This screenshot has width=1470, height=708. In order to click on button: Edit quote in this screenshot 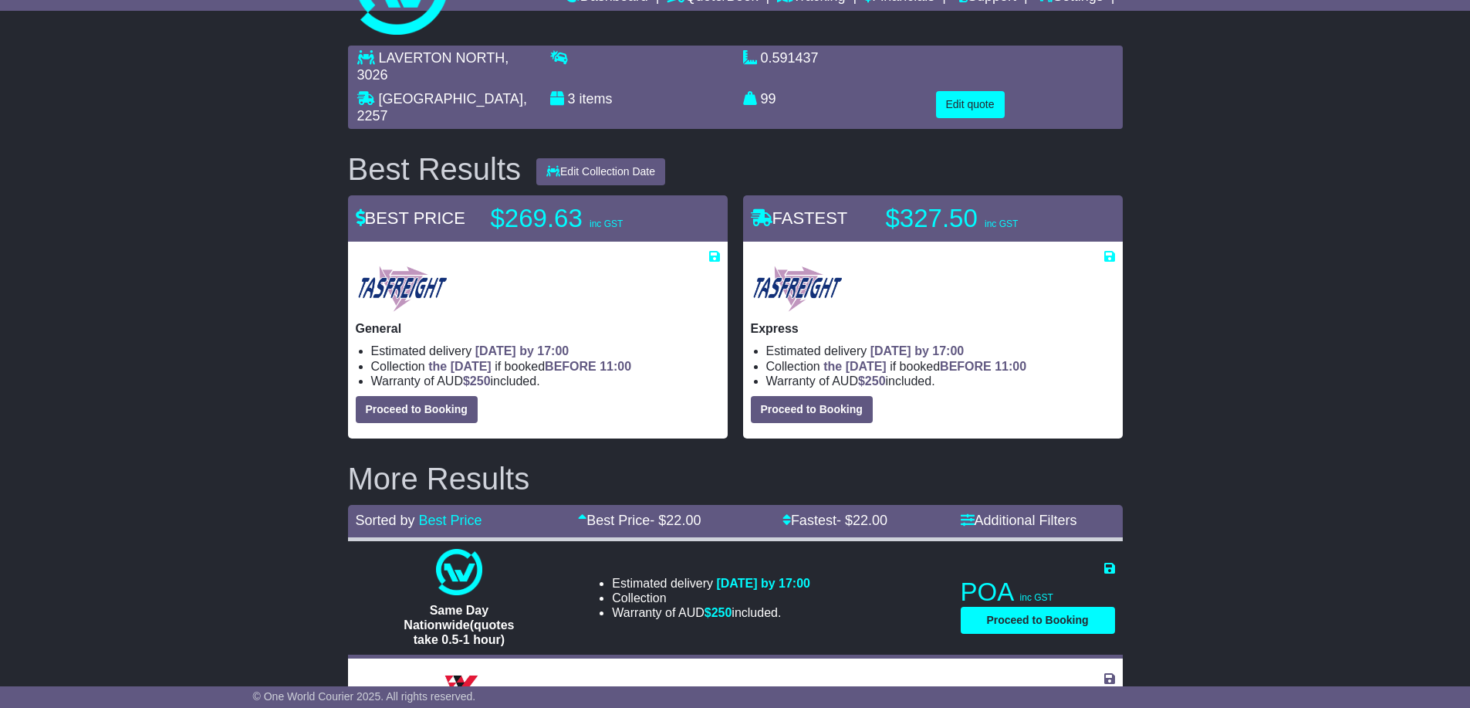, I will do `click(970, 104)`.